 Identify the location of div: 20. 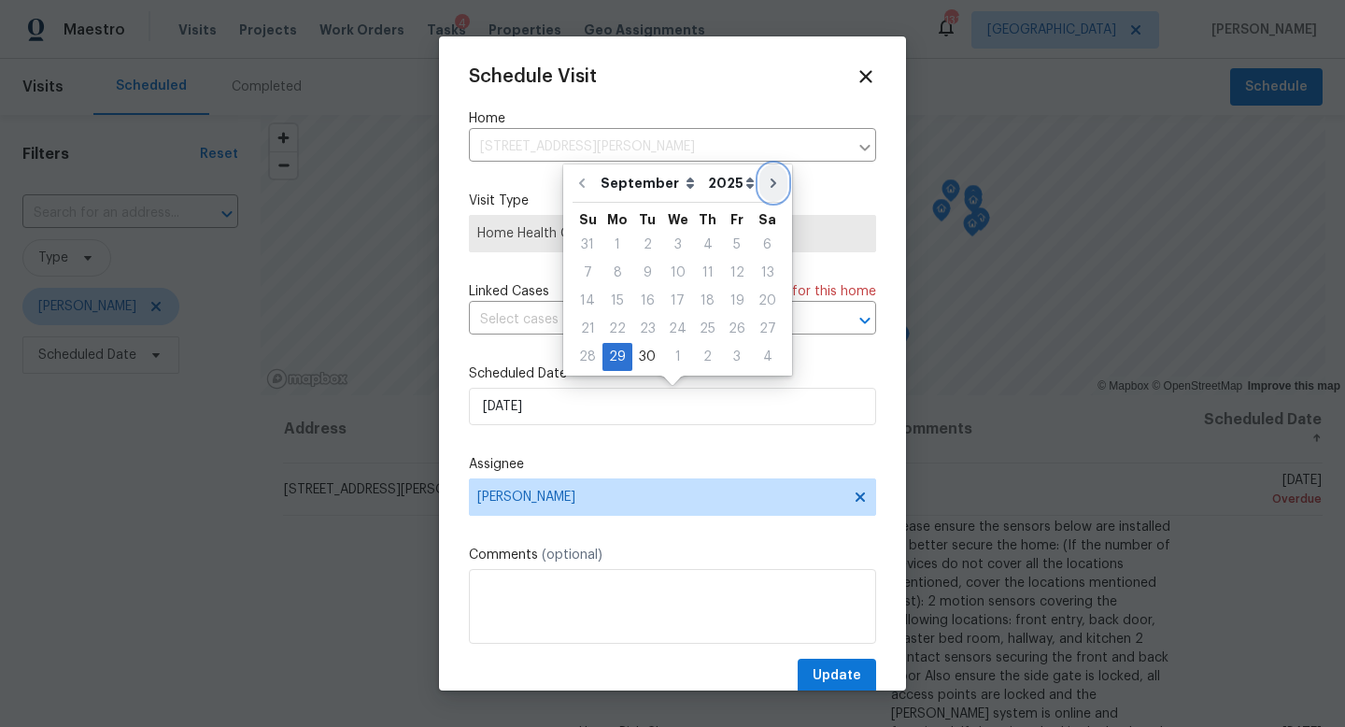
(767, 301).